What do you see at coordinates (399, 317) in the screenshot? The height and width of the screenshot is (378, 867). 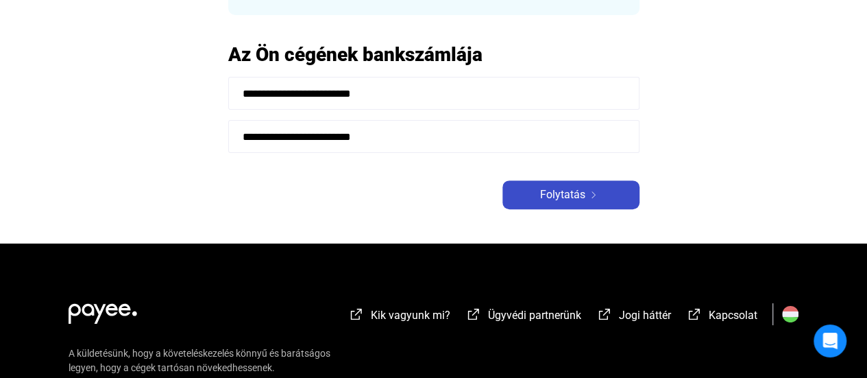 I see `a: external-link-whiteKik vagyunk mi?` at bounding box center [399, 317].